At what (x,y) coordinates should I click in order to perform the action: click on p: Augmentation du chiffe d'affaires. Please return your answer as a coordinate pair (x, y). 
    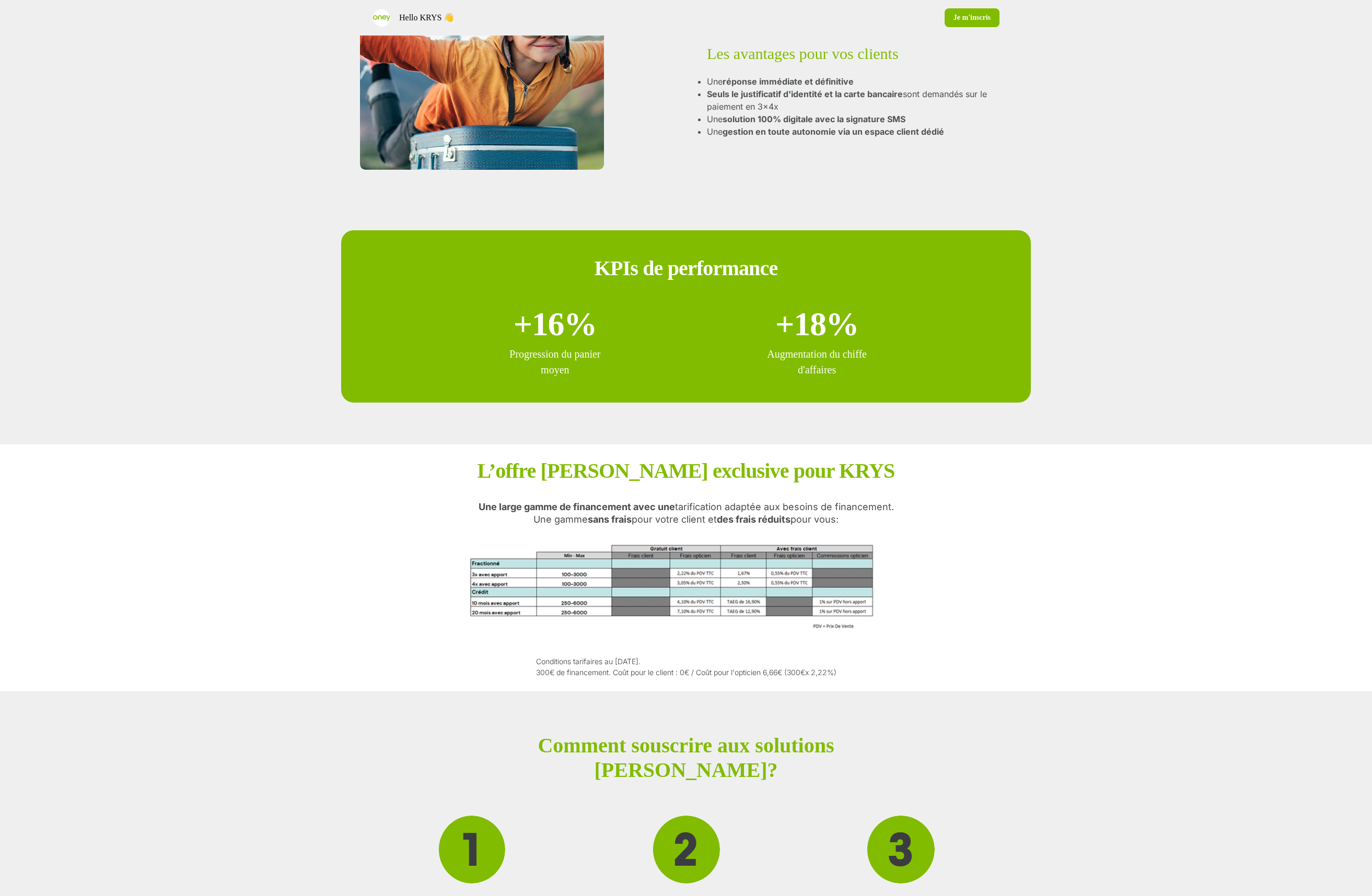
    Looking at the image, I should click on (818, 362).